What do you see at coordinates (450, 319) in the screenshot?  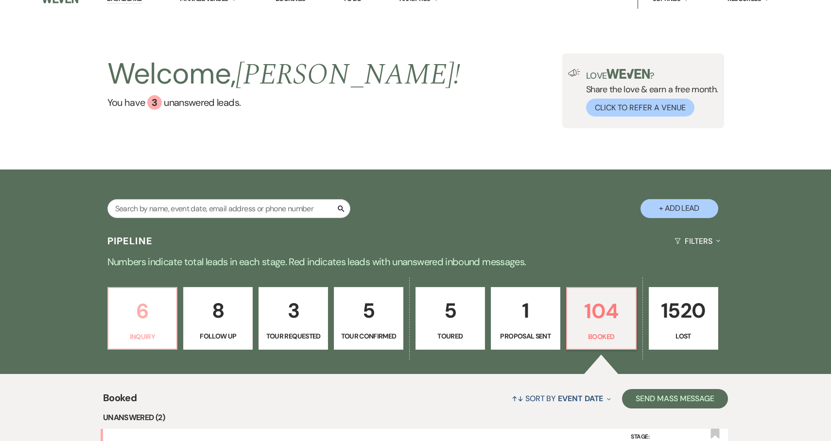 I see `a: 5Toured` at bounding box center [450, 319].